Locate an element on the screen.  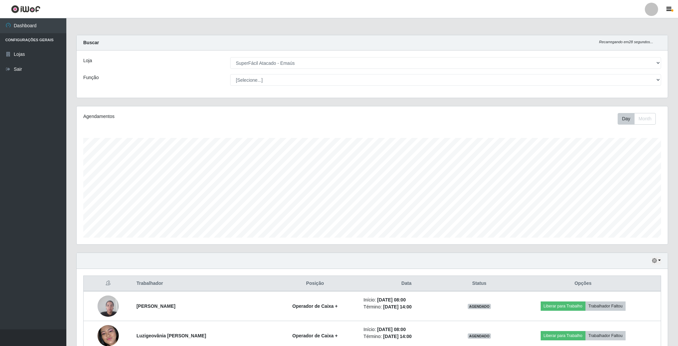
div: Toolbar with button groups is located at coordinates (640, 118).